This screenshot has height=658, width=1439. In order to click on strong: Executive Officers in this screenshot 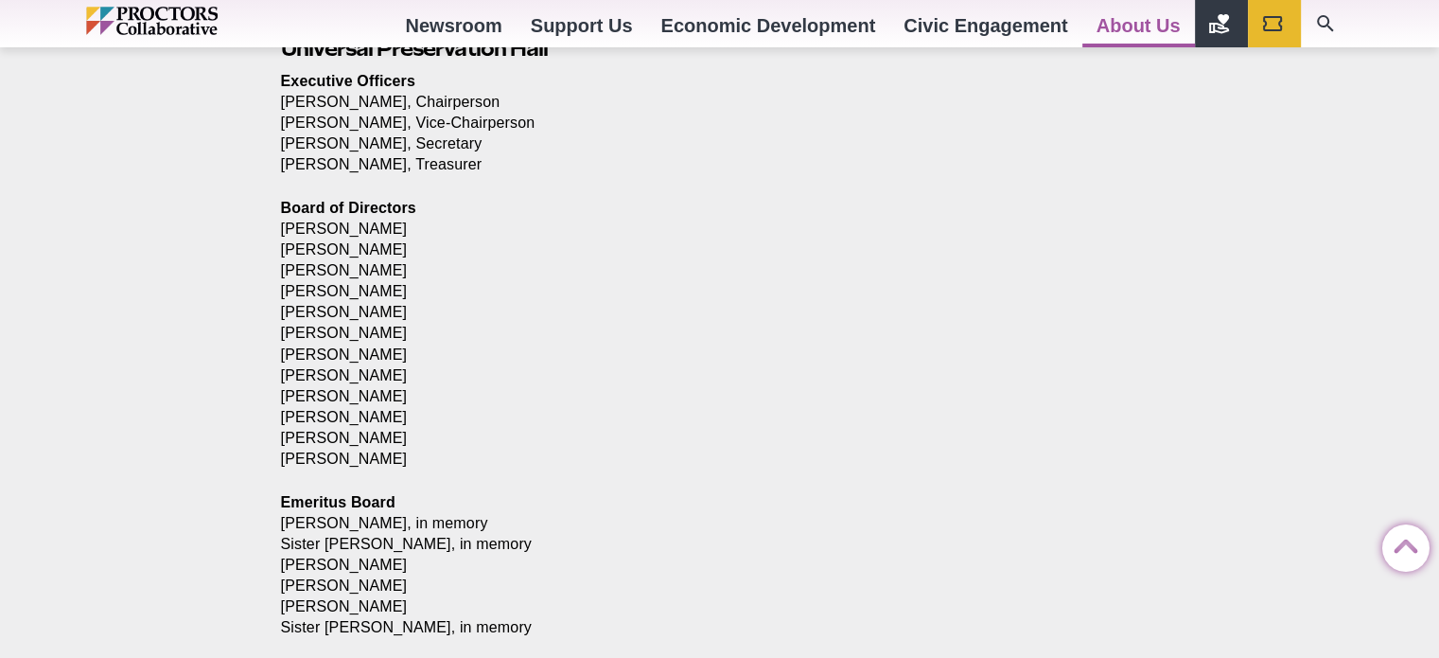, I will do `click(348, 80)`.